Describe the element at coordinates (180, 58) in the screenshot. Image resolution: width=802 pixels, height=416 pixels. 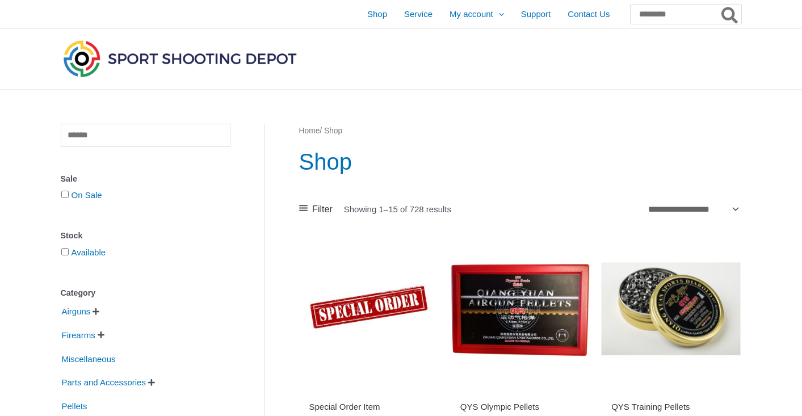
I see `img: Sport Shooting Depot` at that location.